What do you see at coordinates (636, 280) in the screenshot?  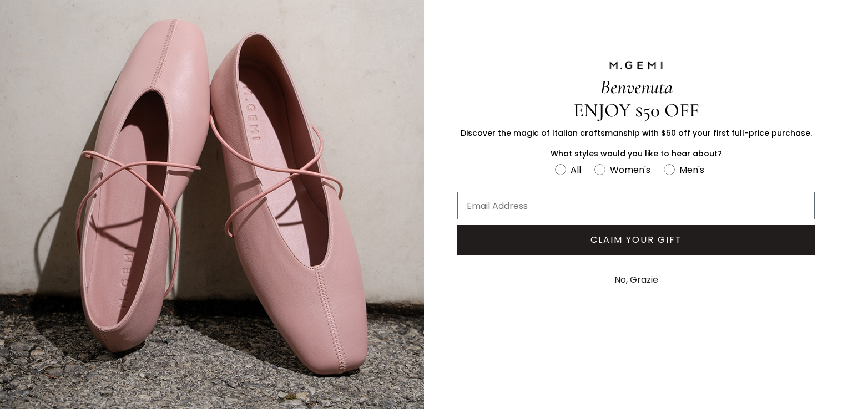 I see `button: No, Grazie` at bounding box center [636, 280].